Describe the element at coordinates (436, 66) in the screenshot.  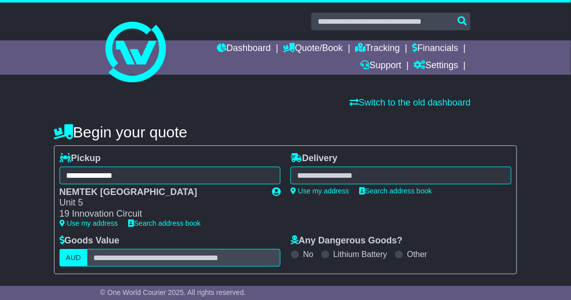
I see `a: Settings` at that location.